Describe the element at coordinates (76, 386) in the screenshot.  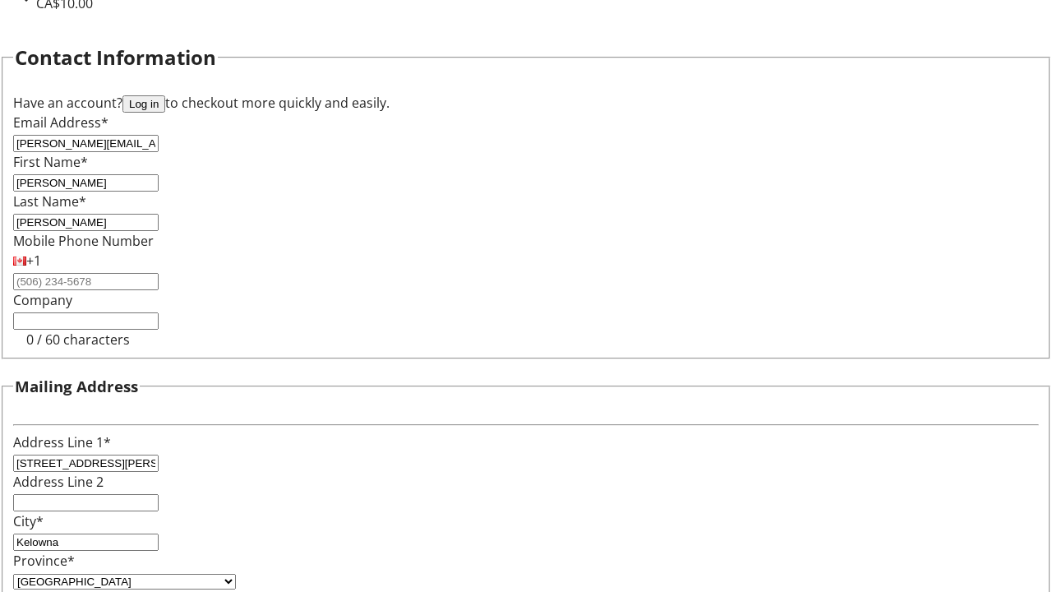
I see `h3: Mailing Address` at that location.